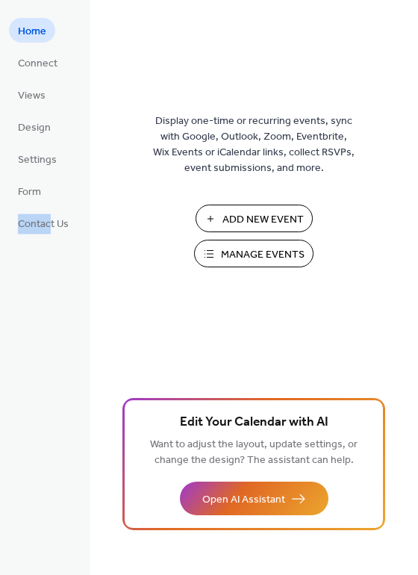 This screenshot has width=418, height=575. Describe the element at coordinates (43, 222) in the screenshot. I see `a: Contact Us` at that location.